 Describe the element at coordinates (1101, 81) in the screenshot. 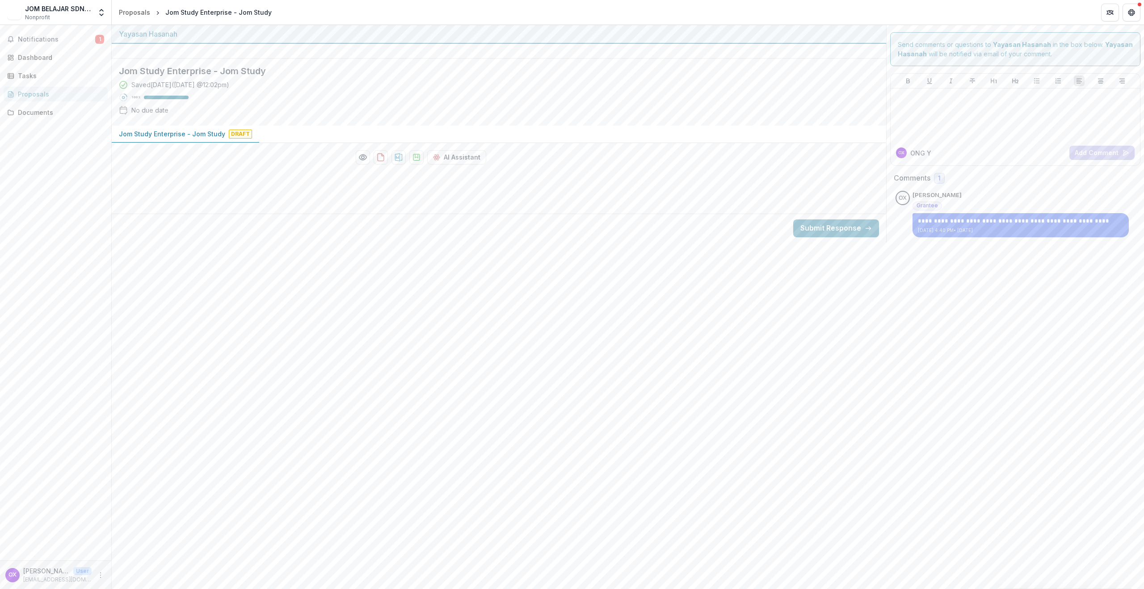

I see `button: Align Center` at that location.